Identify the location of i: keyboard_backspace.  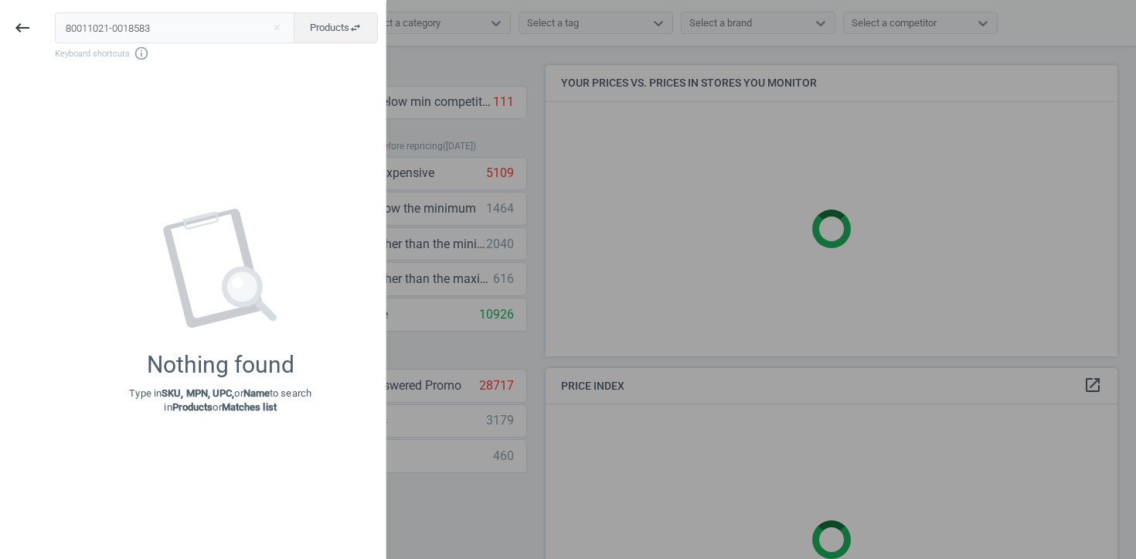
(22, 28).